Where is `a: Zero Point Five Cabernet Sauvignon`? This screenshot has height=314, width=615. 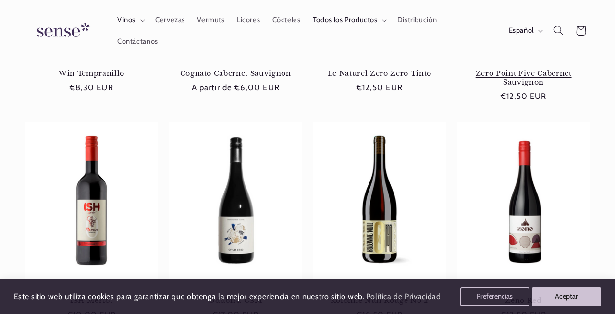 a: Zero Point Five Cabernet Sauvignon is located at coordinates (524, 78).